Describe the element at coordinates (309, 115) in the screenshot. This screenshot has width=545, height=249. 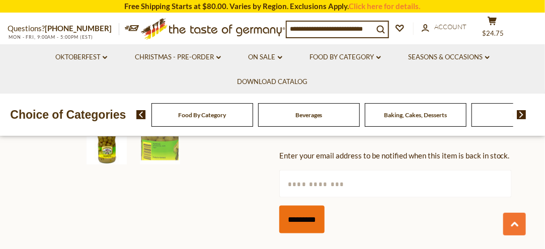
I see `span: Beverages` at that location.